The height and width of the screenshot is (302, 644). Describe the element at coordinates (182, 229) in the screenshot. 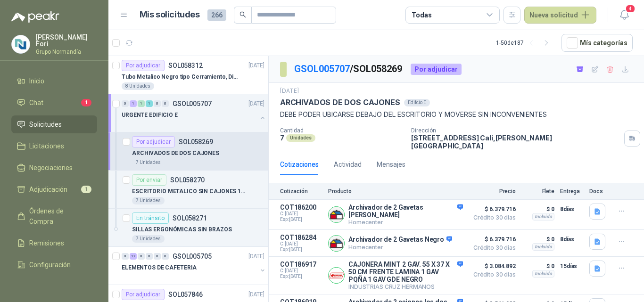

I see `p: SILLAS ERGONÓMICAS SIN BRAZOS` at that location.